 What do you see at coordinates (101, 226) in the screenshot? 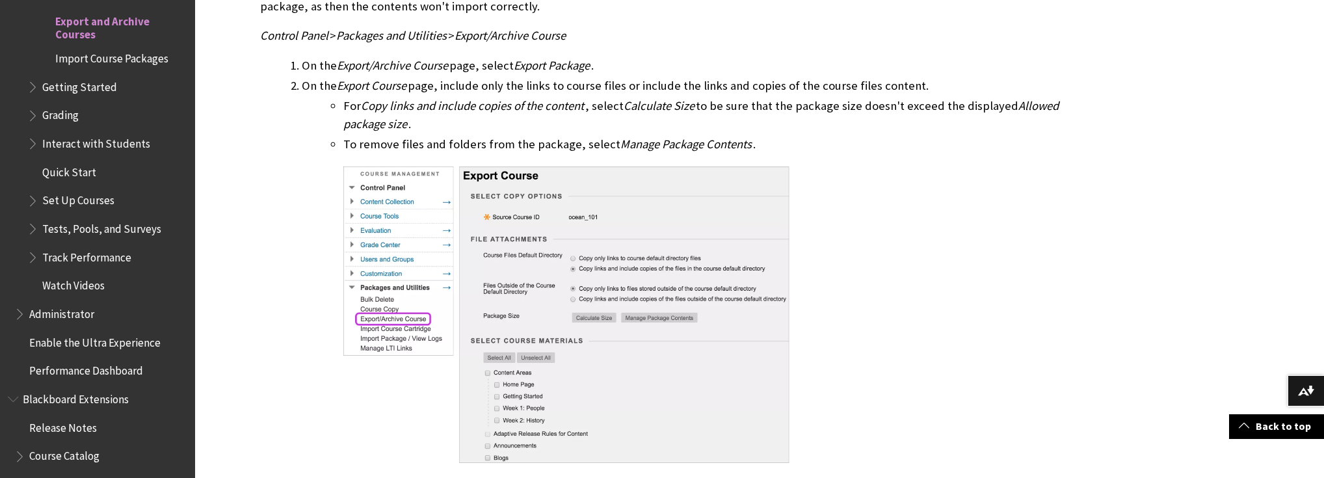
I see `span: Tests, Pools, and Surveys` at bounding box center [101, 226].